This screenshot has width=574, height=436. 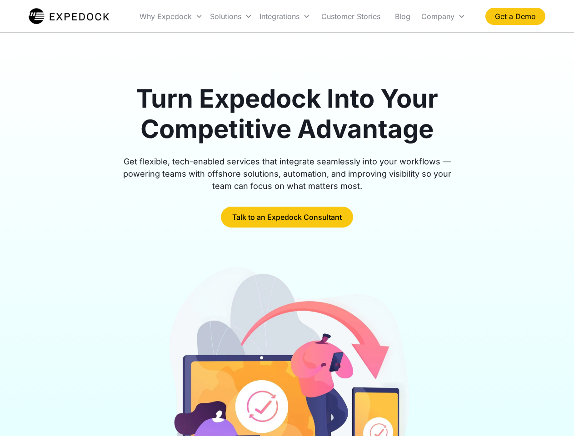 What do you see at coordinates (351, 16) in the screenshot?
I see `a: Customer Stories` at bounding box center [351, 16].